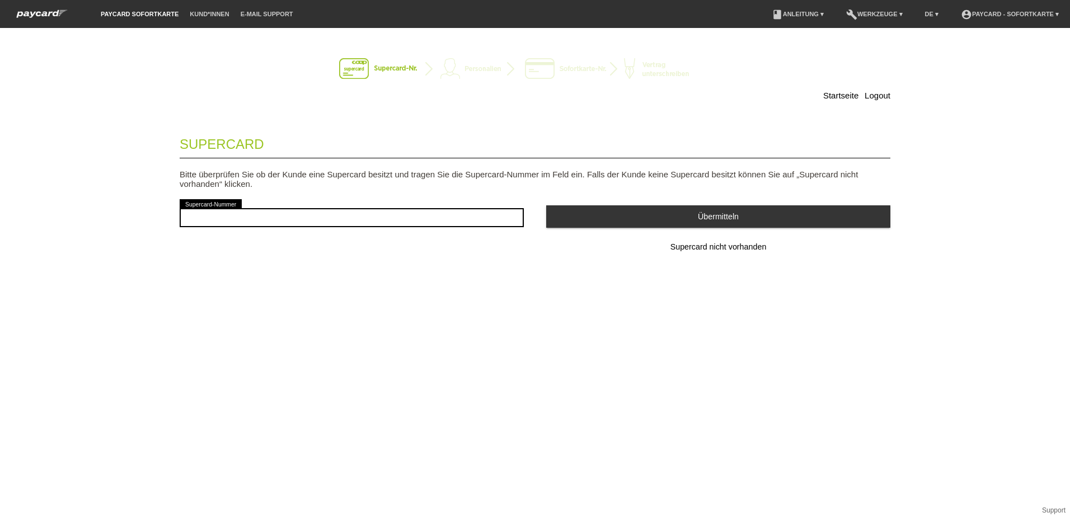 This screenshot has height=517, width=1070. What do you see at coordinates (932, 14) in the screenshot?
I see `a: DE ▾` at bounding box center [932, 14].